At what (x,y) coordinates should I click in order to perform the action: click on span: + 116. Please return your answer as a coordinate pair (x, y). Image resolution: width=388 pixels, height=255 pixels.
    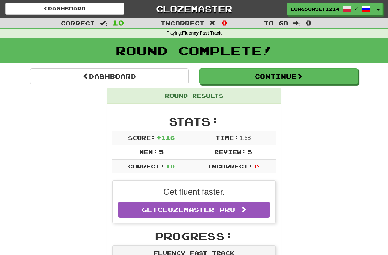
    Looking at the image, I should click on (166, 138).